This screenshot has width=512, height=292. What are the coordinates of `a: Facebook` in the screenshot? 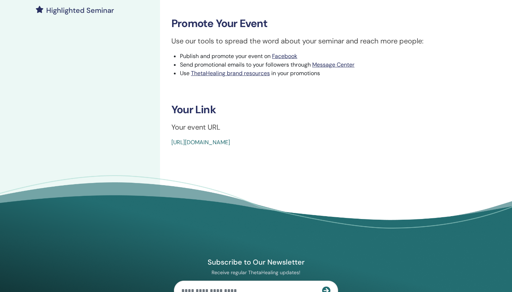 It's located at (284, 56).